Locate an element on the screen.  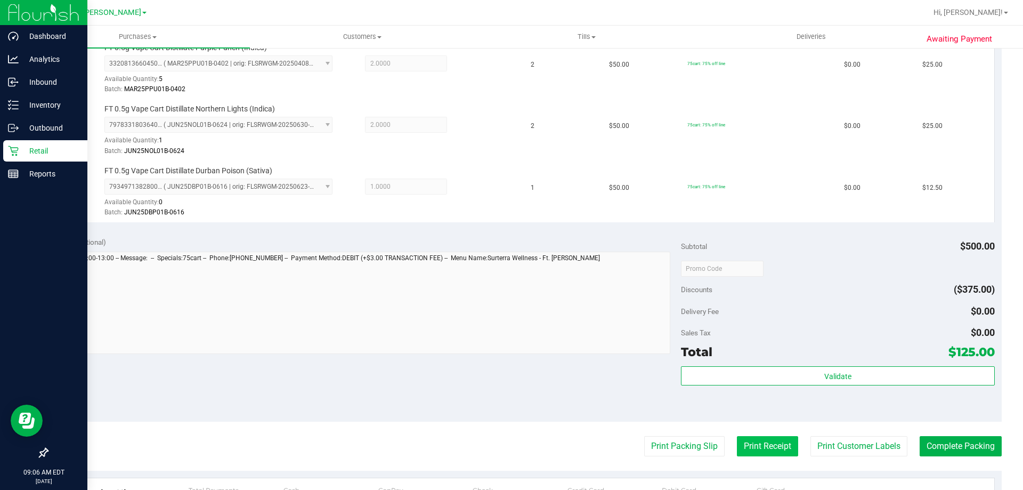
span: Deliveries is located at coordinates (811, 37).